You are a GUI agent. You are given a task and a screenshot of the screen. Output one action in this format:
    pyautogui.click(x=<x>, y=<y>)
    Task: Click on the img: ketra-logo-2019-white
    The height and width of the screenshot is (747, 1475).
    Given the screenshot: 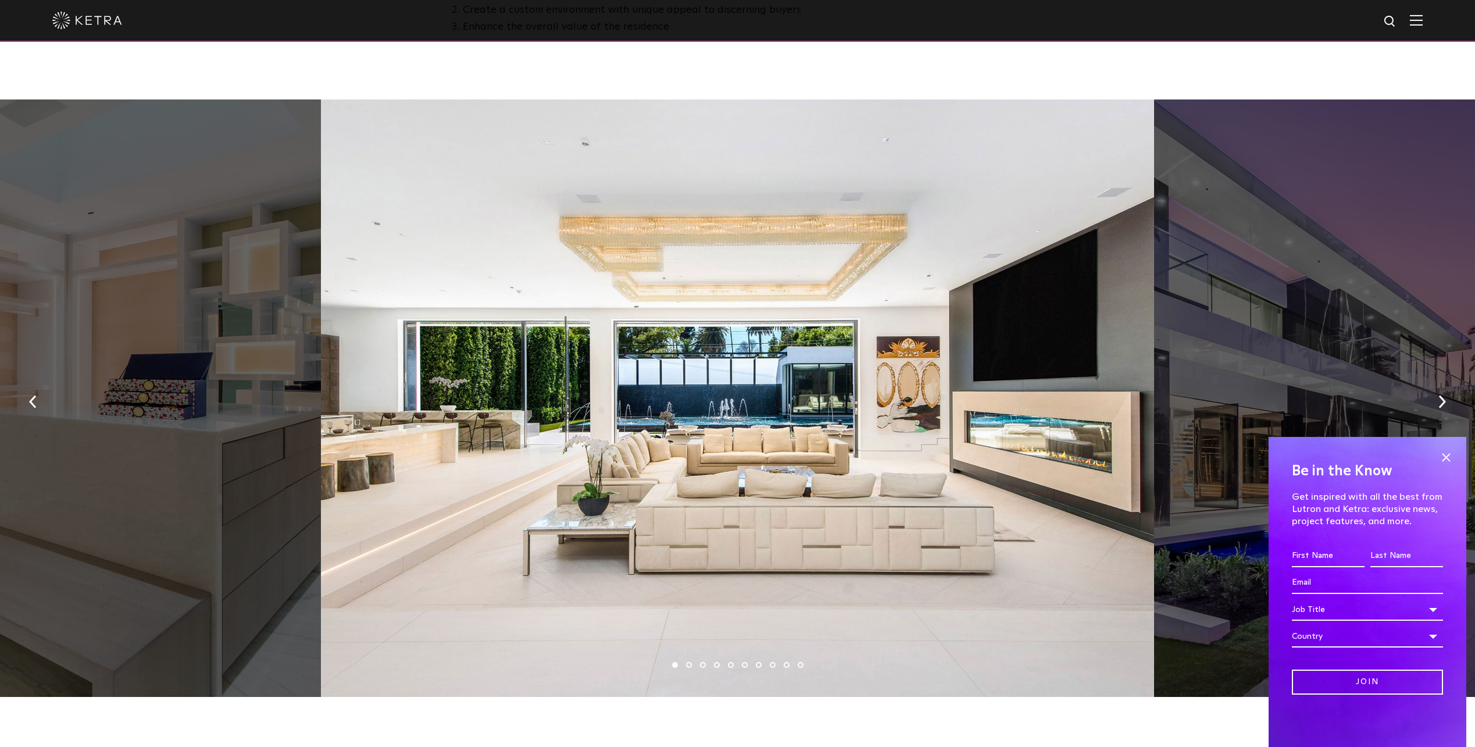 What is the action you would take?
    pyautogui.click(x=87, y=20)
    